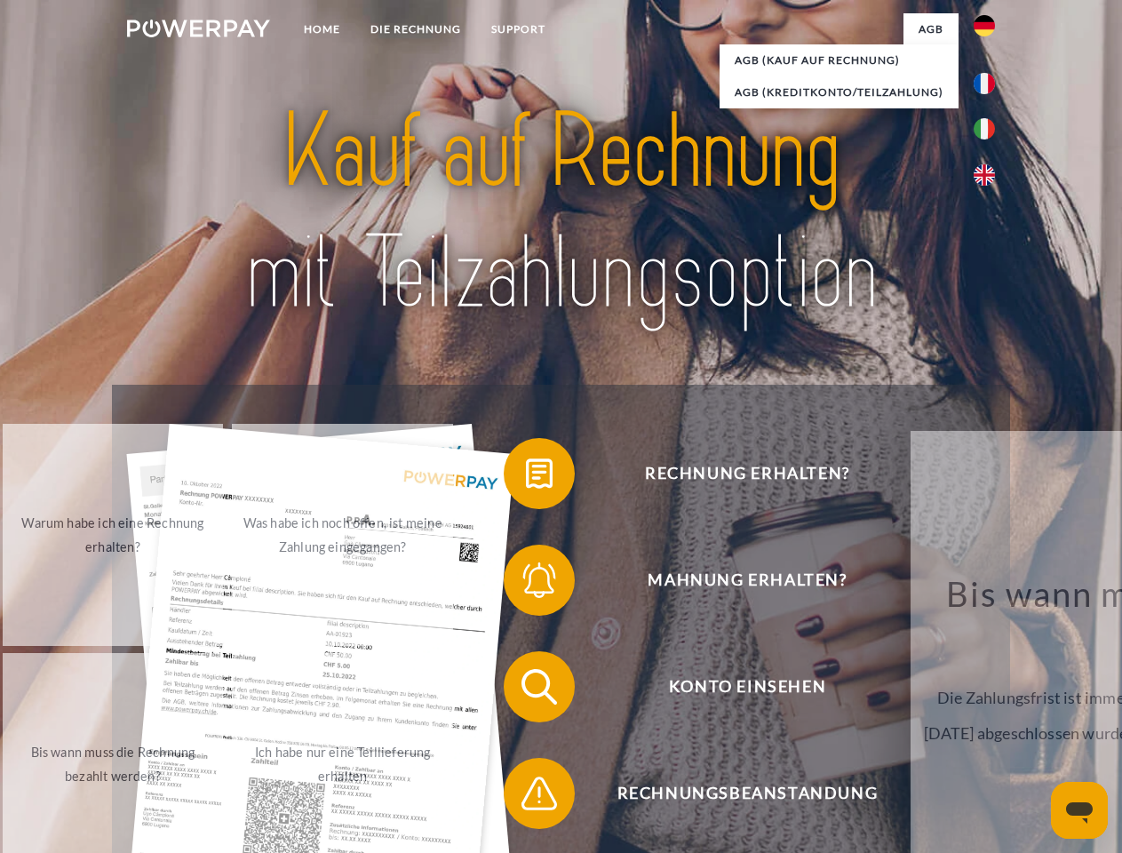 This screenshot has width=1122, height=853. I want to click on div: Bis wann muss die Rechnung bezahlt werden?, so click(113, 764).